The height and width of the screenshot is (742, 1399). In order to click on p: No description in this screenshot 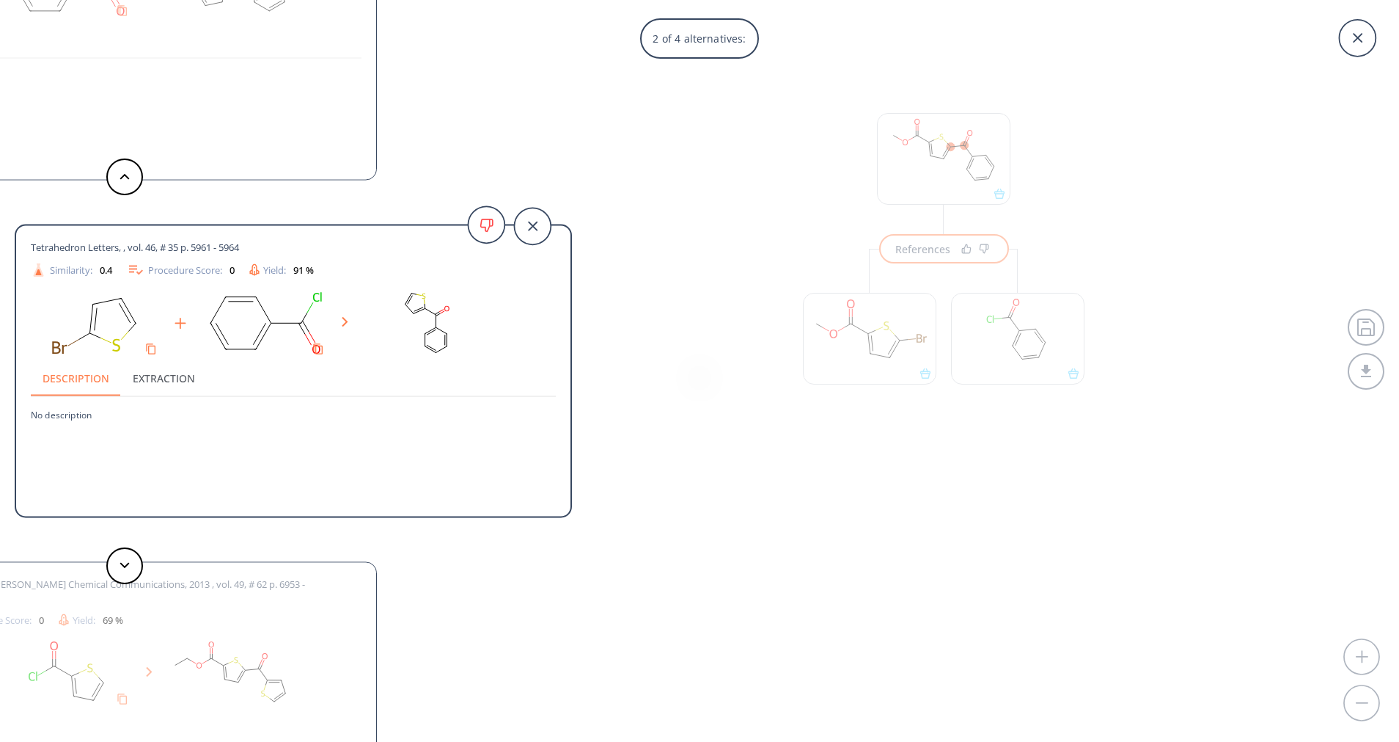, I will do `click(293, 409)`.